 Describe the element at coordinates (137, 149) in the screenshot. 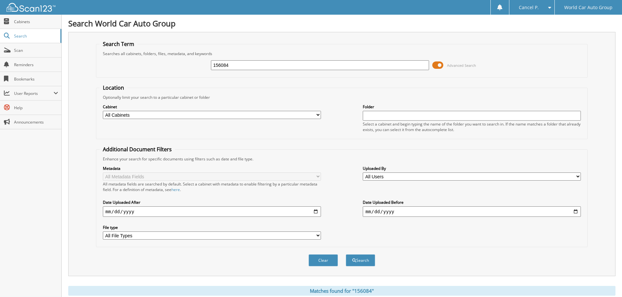

I see `legend: Additional Document Filters` at that location.